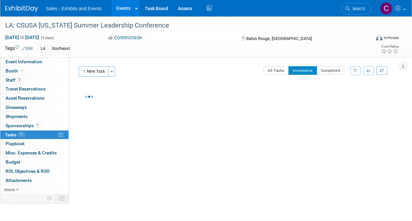 Image resolution: width=412 pixels, height=221 pixels. I want to click on span: Booth, so click(15, 71).